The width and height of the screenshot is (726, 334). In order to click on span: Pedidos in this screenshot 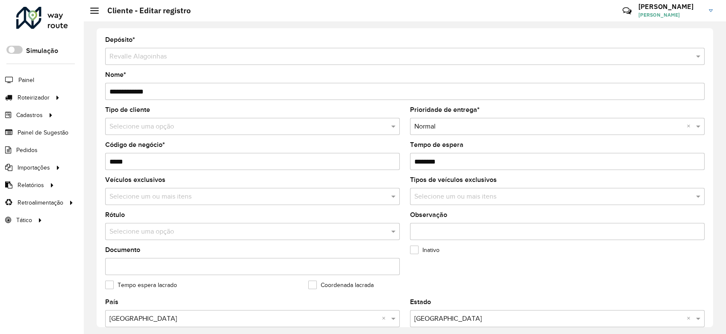, I will do `click(27, 150)`.